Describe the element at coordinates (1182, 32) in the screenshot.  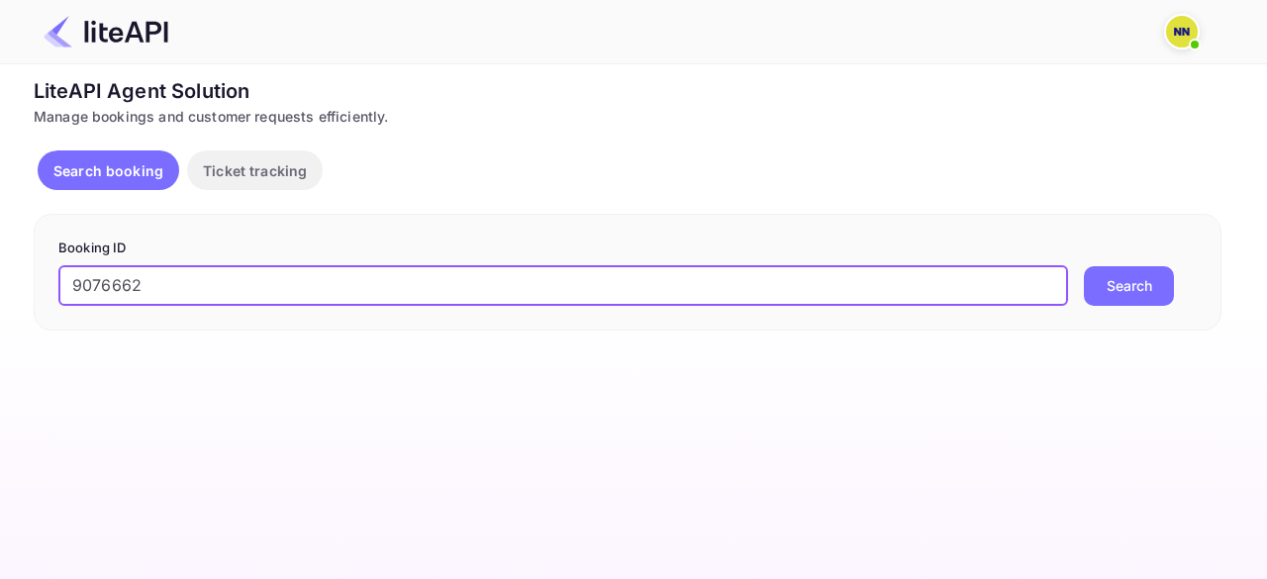
I see `img: N/A N/A` at that location.